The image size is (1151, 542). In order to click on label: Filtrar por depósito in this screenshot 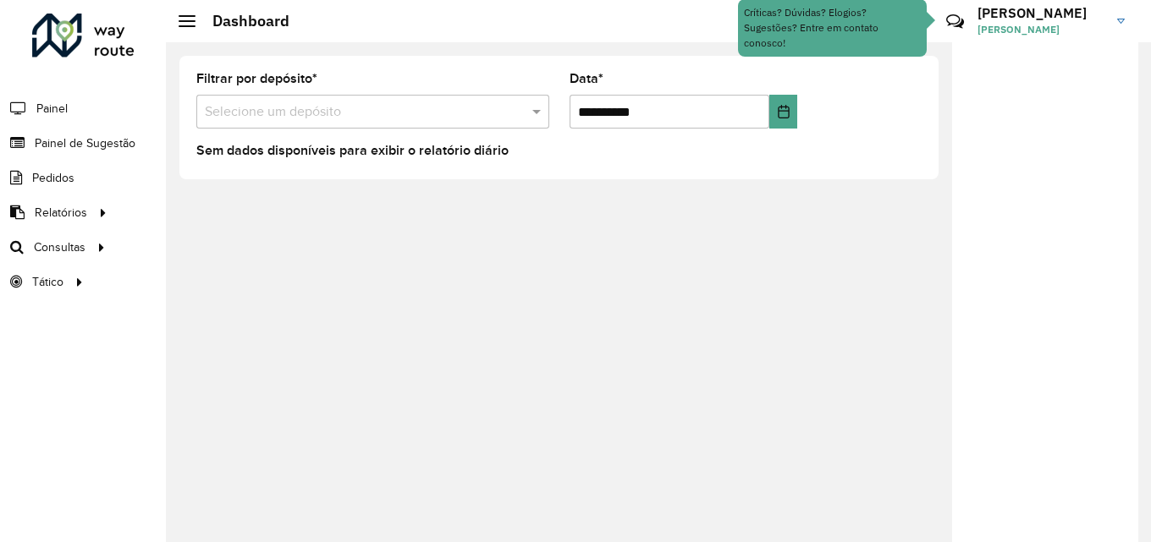, I will do `click(256, 79)`.